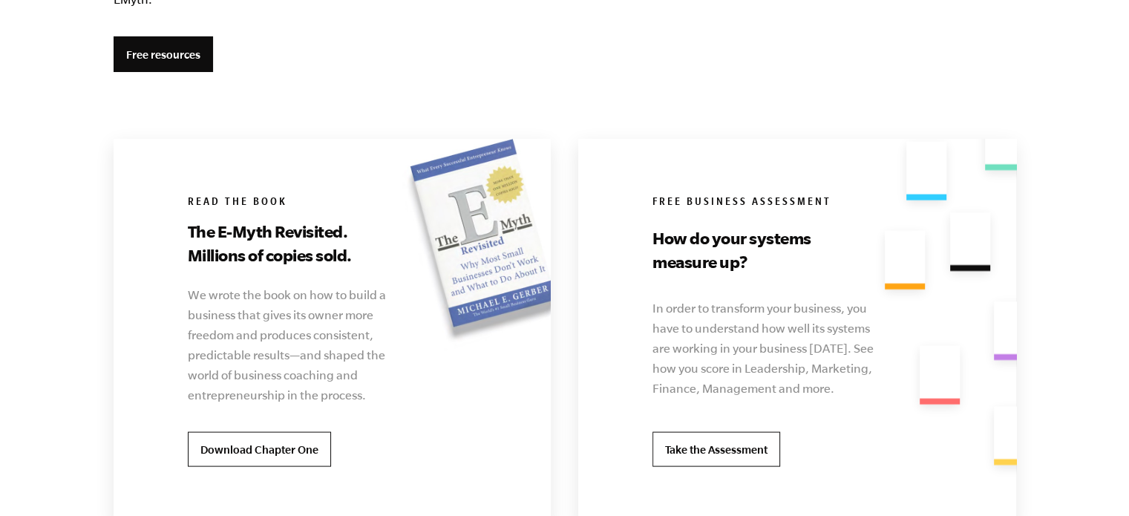 The width and height of the screenshot is (1129, 516). What do you see at coordinates (717, 450) in the screenshot?
I see `a: Take the Assessment` at bounding box center [717, 450].